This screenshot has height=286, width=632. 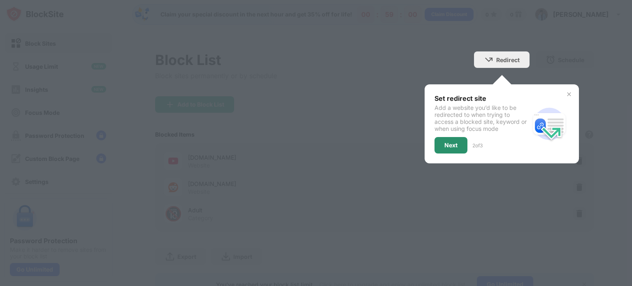 I want to click on img: x-button.svg, so click(x=569, y=94).